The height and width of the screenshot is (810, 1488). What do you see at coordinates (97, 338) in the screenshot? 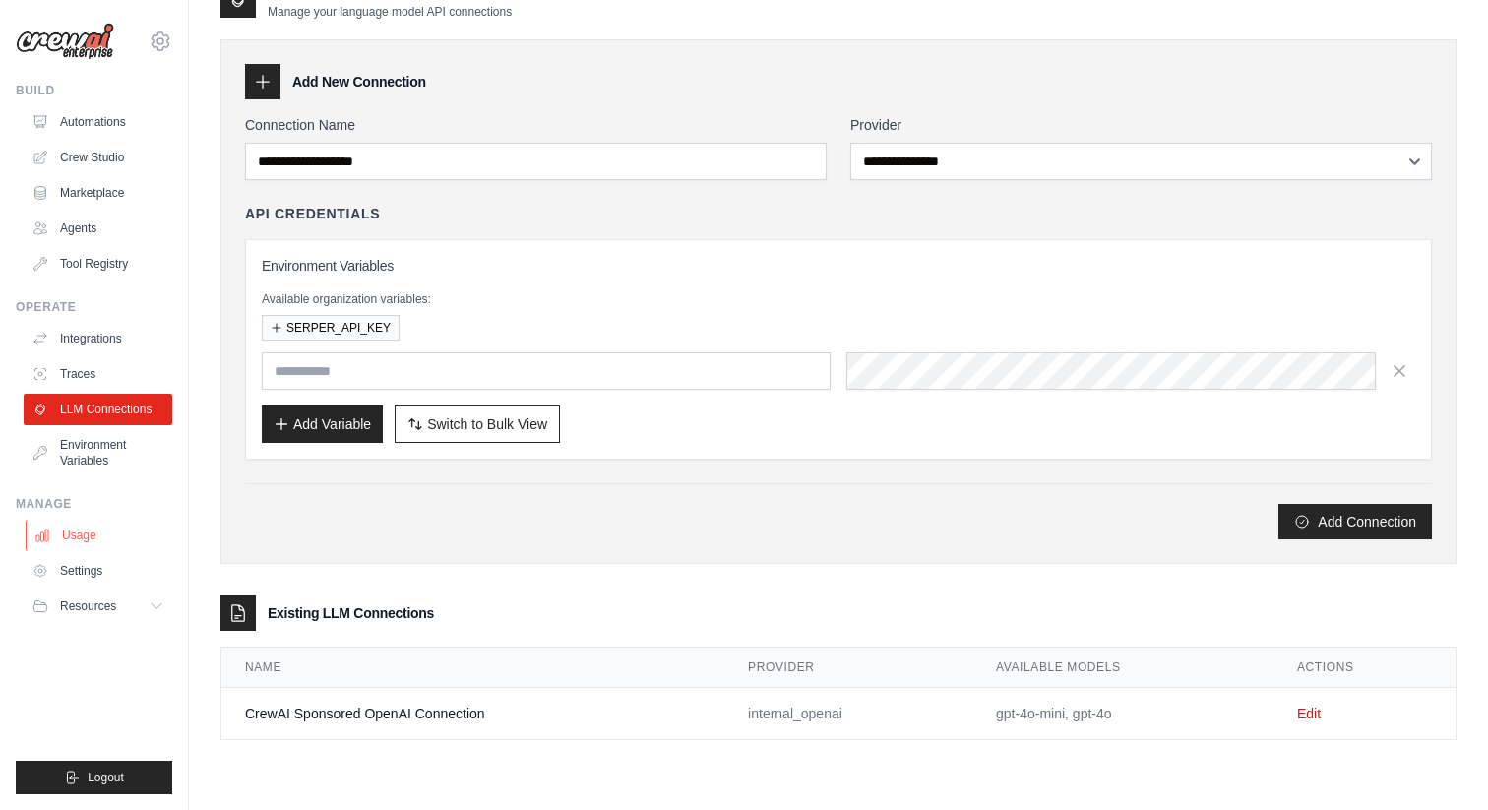
I see `a: Integrations` at bounding box center [97, 338].